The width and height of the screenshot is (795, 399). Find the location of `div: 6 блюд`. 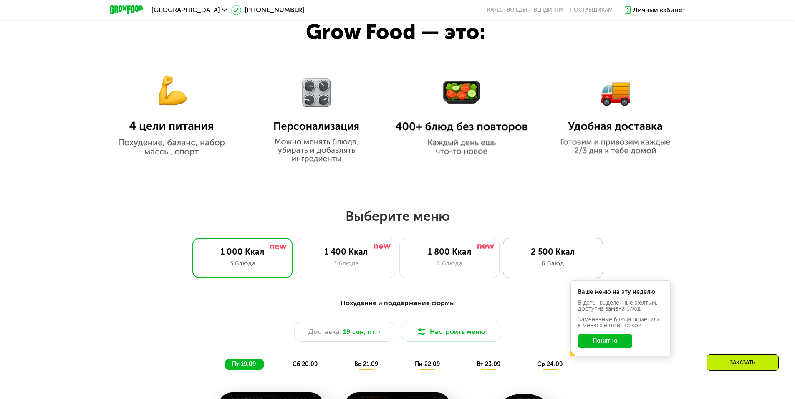

div: 6 блюд is located at coordinates (553, 263).